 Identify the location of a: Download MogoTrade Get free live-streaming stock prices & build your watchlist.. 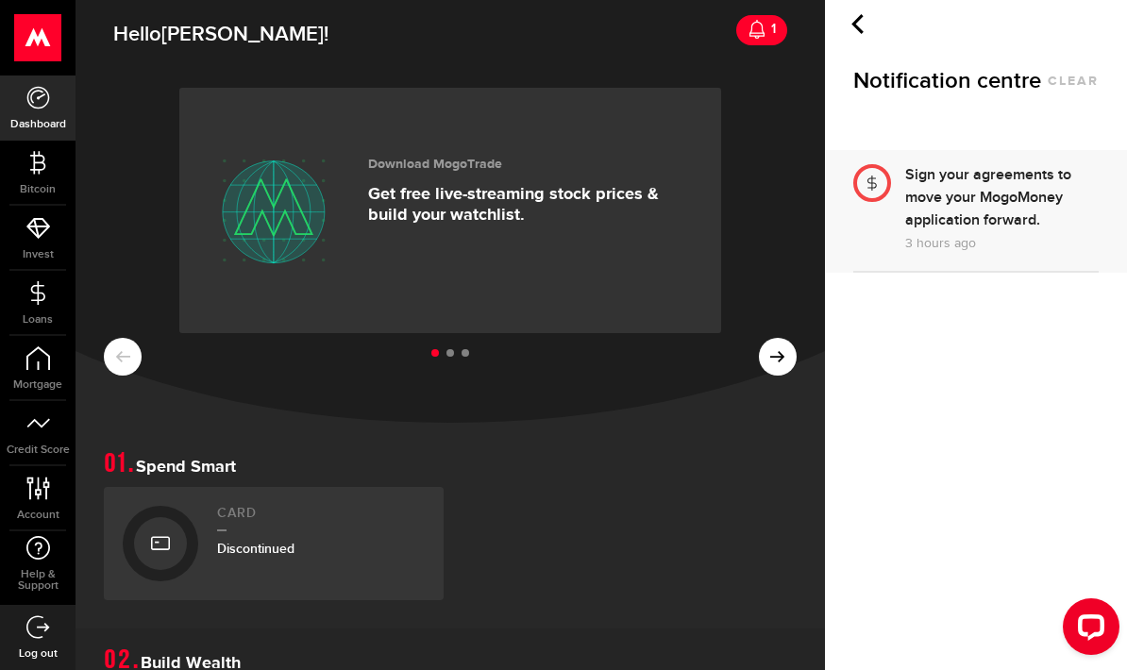
(450, 211).